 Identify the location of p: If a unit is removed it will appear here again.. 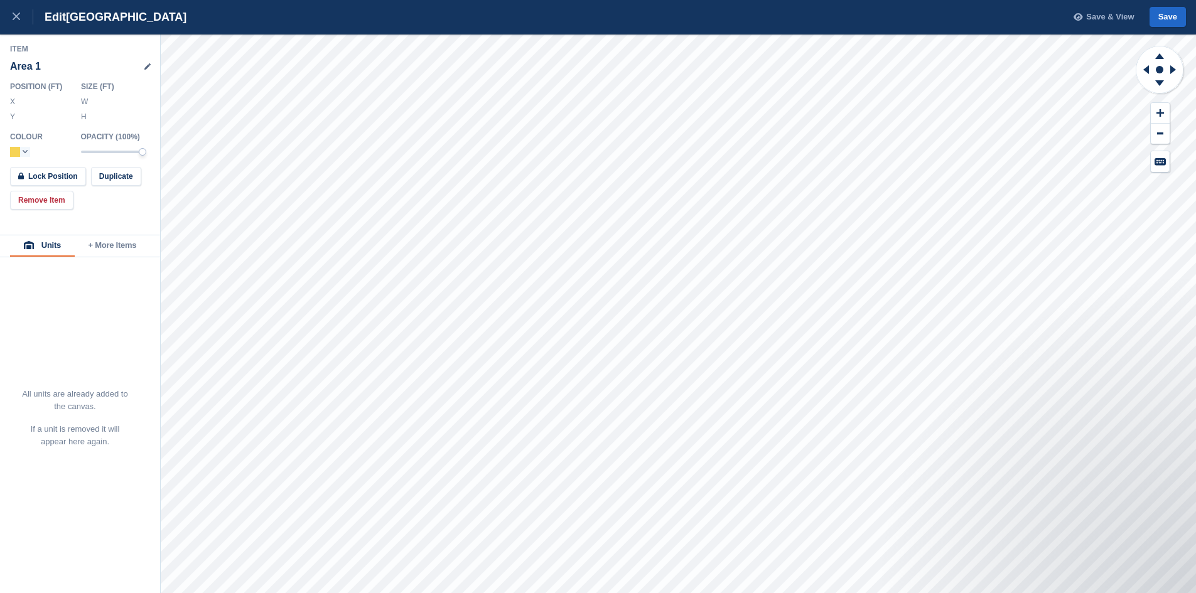
(75, 436).